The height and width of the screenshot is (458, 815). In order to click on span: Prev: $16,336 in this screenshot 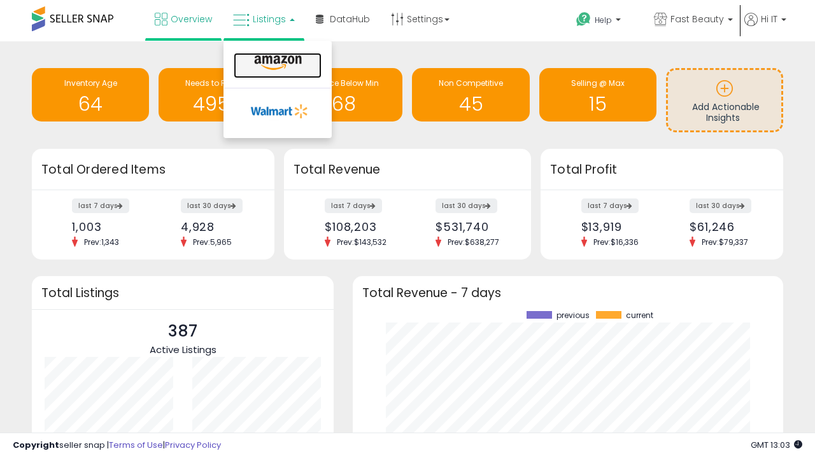, I will do `click(616, 242)`.